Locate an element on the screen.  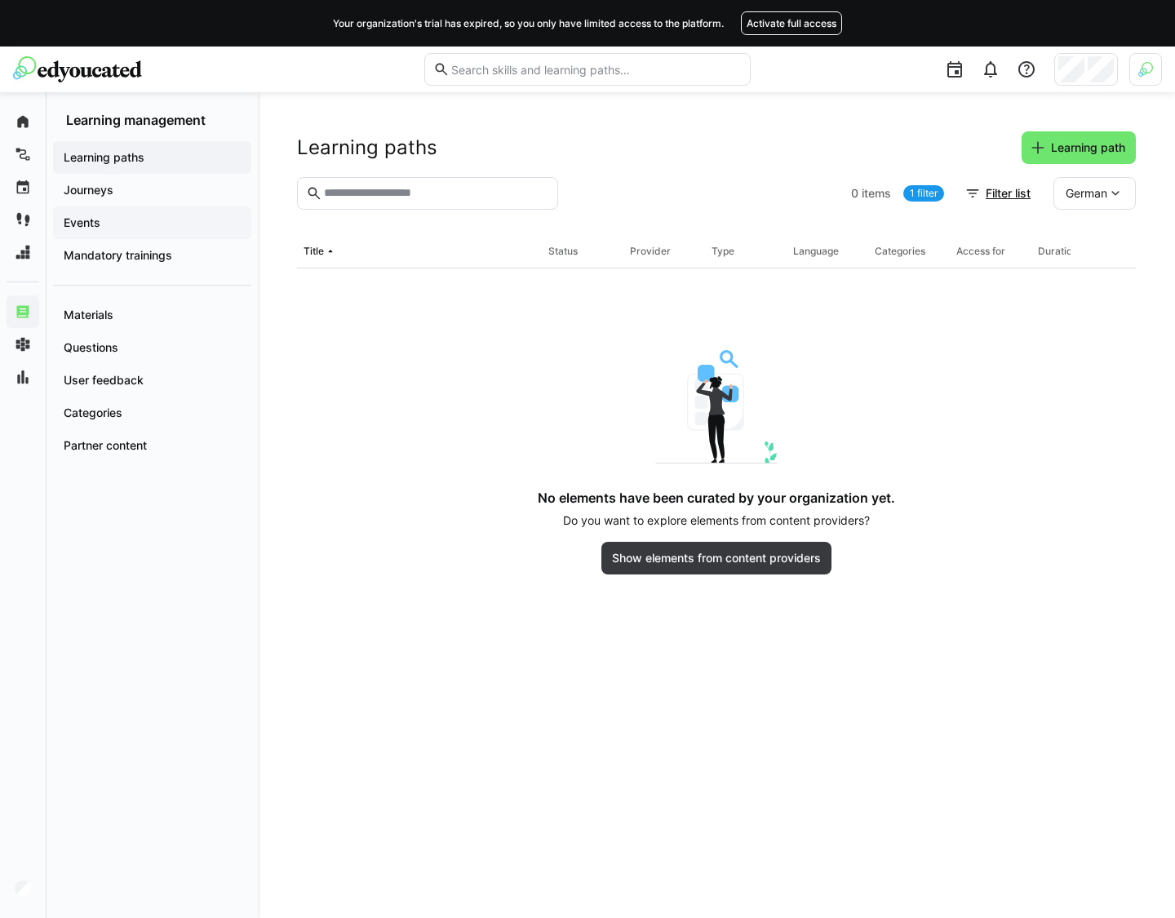
div: Categories is located at coordinates (900, 251).